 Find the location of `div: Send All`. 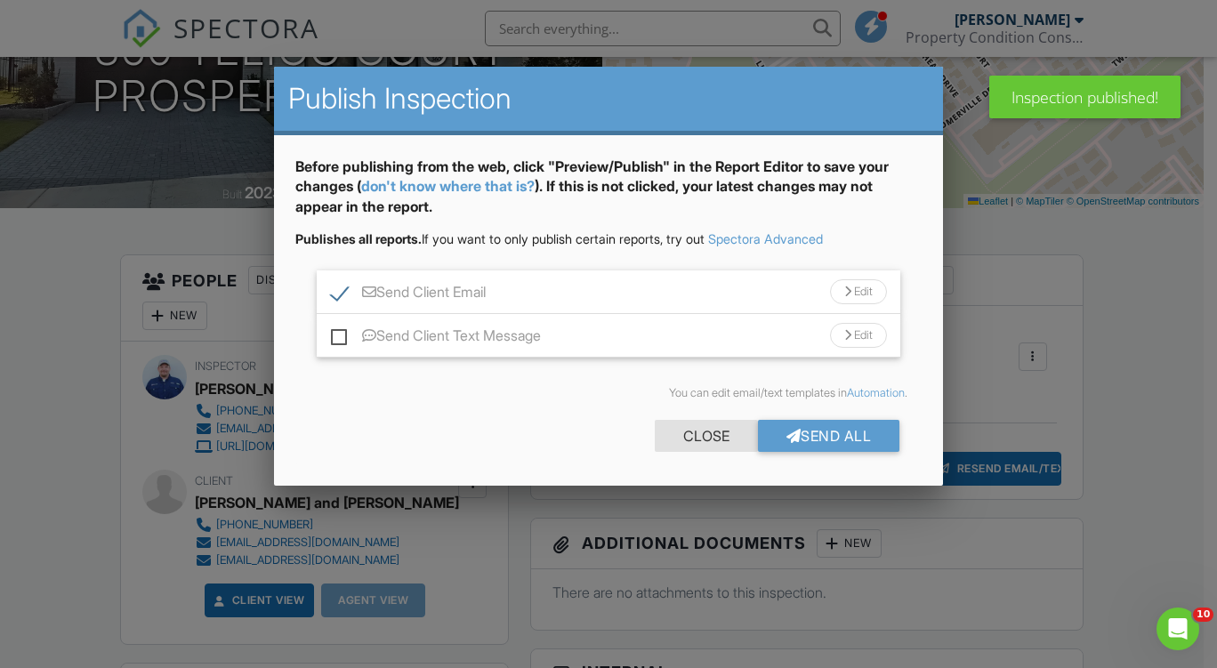

div: Send All is located at coordinates (829, 436).